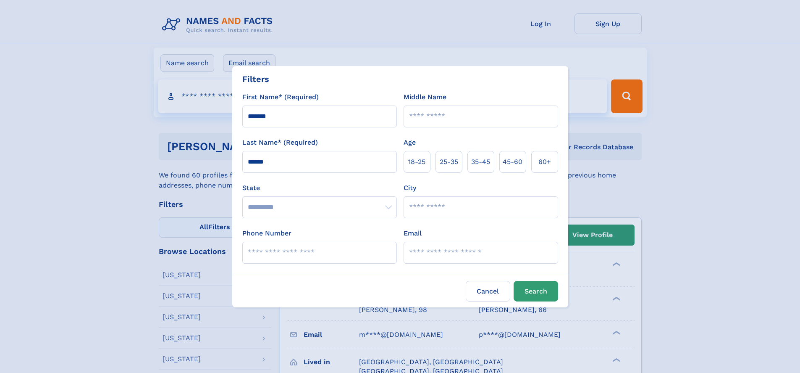  What do you see at coordinates (256, 79) in the screenshot?
I see `div: Filters` at bounding box center [256, 79].